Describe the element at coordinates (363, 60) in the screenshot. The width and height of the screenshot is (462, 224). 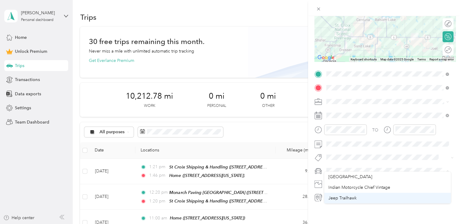
I see `button: Keyboard shortcuts` at that location.